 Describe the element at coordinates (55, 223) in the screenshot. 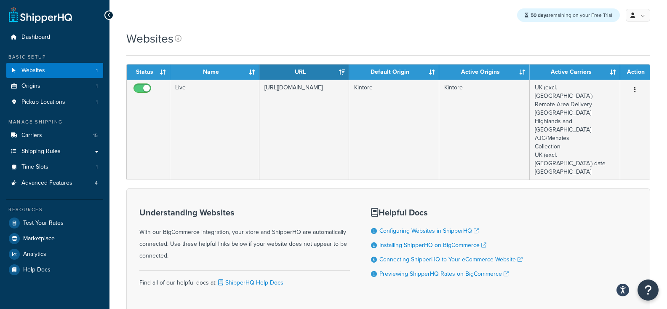

I see `li: Test Your Rates` at that location.